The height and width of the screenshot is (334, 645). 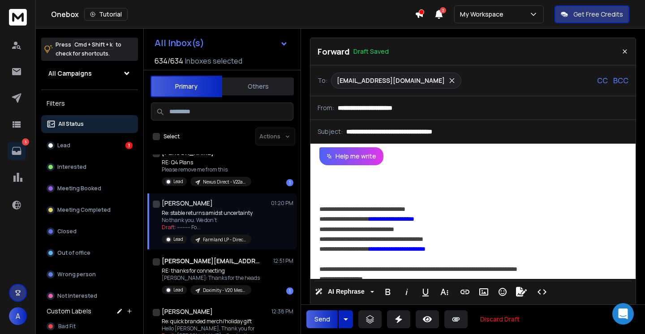 I want to click on p: Press to check for shortcuts., so click(x=88, y=49).